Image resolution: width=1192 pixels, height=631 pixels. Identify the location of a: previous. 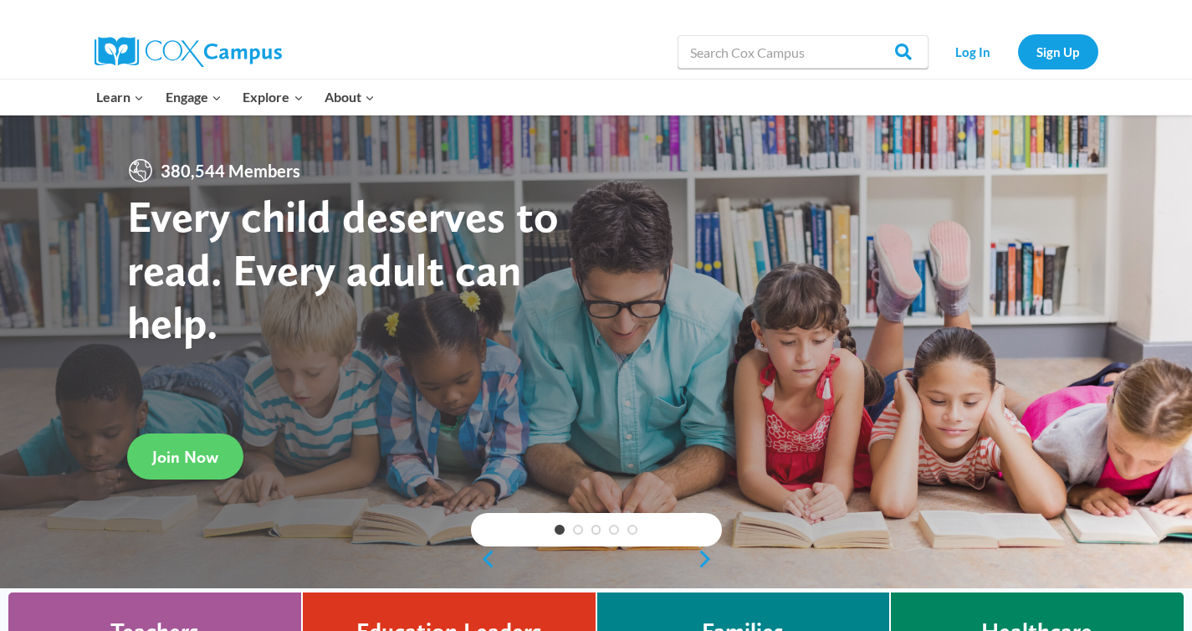
(483, 559).